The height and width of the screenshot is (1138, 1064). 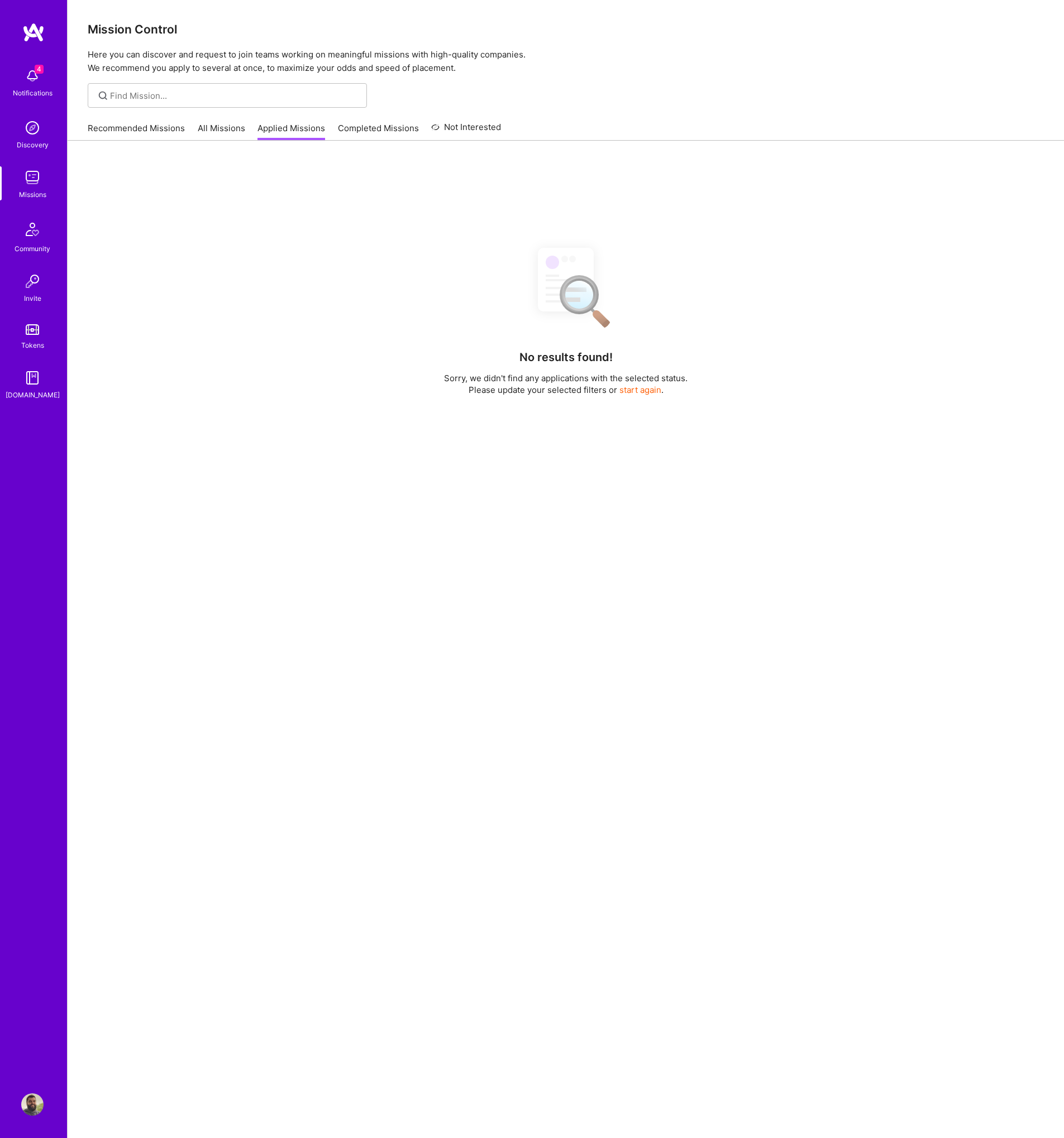 What do you see at coordinates (465, 130) in the screenshot?
I see `a: Not Interested` at bounding box center [465, 130].